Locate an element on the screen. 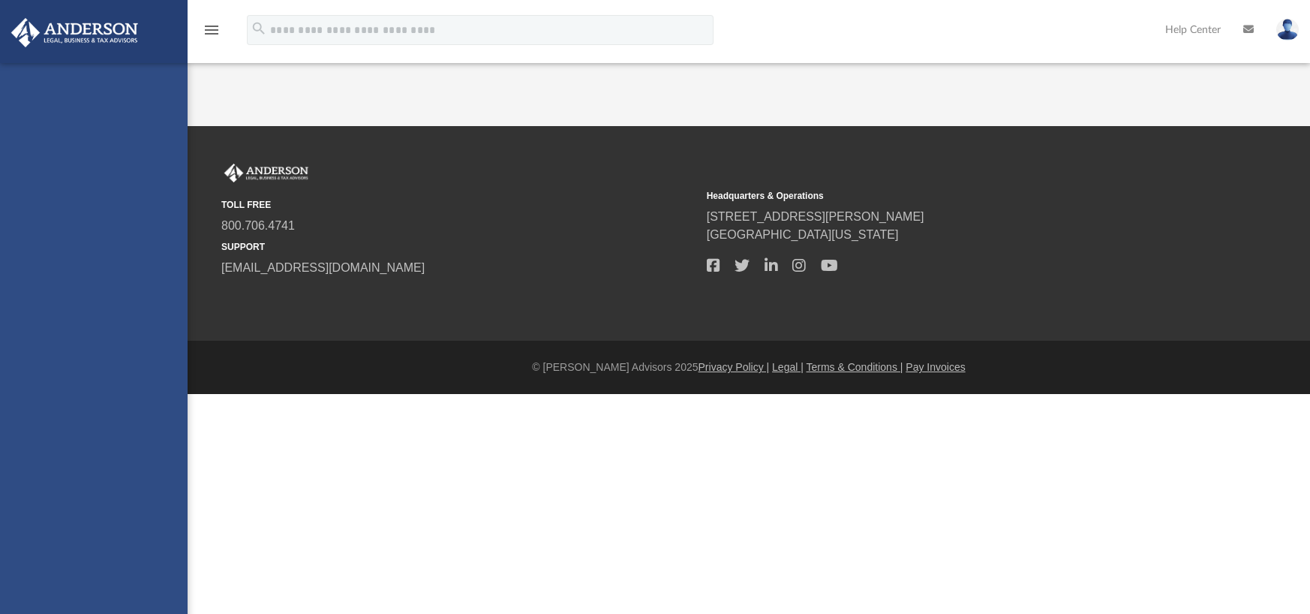 The width and height of the screenshot is (1310, 614). a: Legal | is located at coordinates (788, 367).